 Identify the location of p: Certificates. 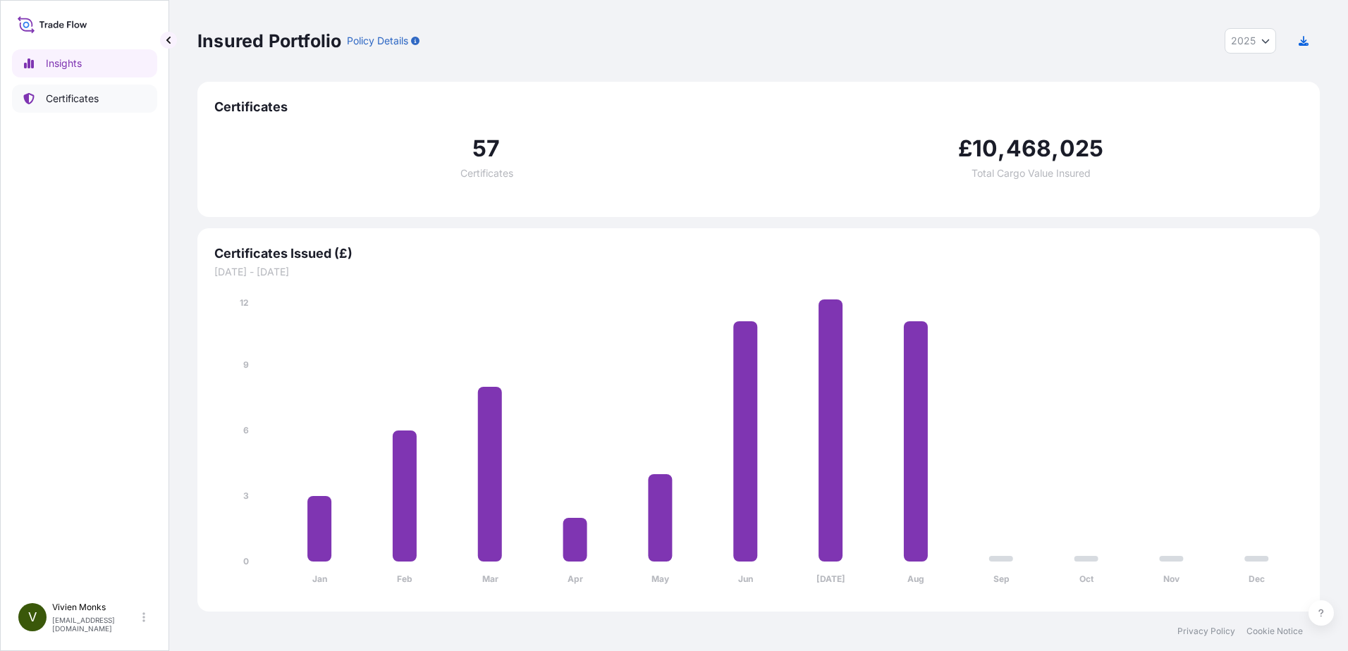
(72, 99).